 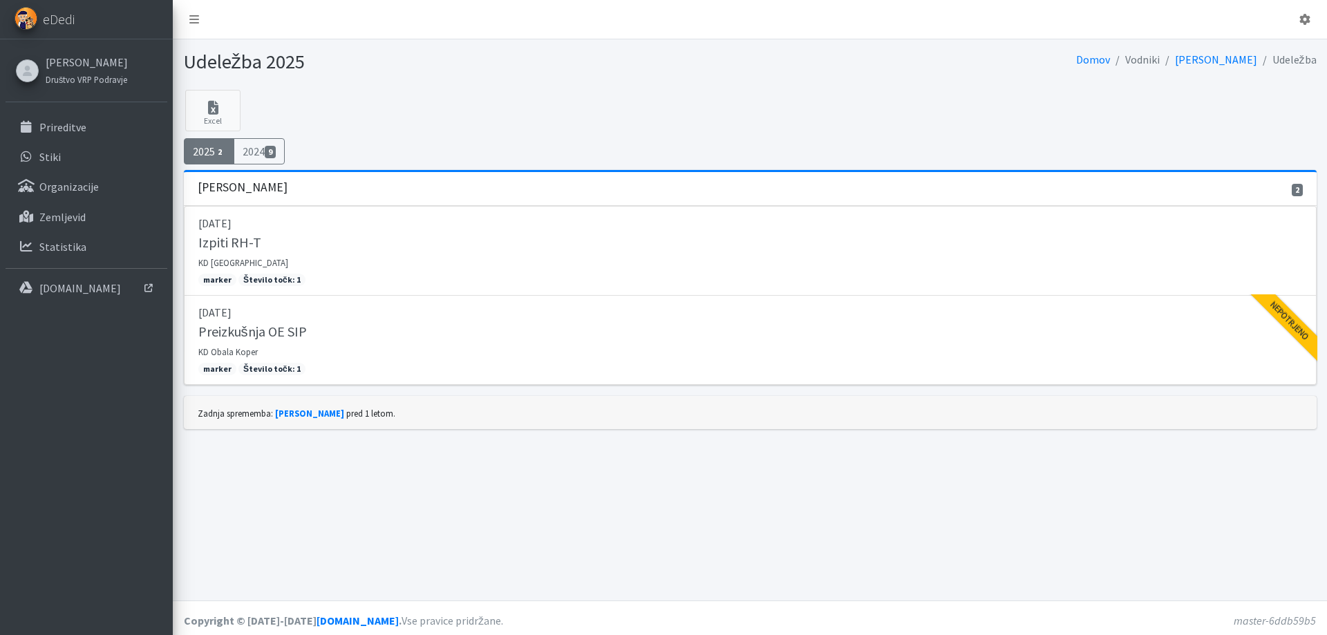 What do you see at coordinates (209, 151) in the screenshot?
I see `a: 20252` at bounding box center [209, 151].